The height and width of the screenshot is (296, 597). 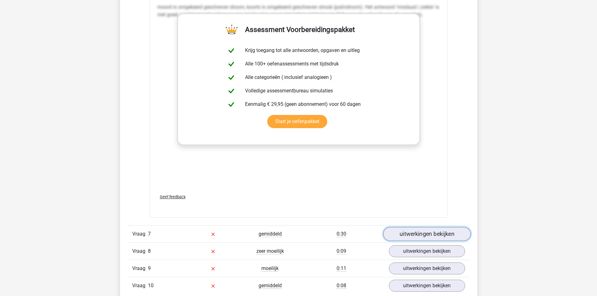 What do you see at coordinates (270, 269) in the screenshot?
I see `span: moeilijk` at bounding box center [270, 269].